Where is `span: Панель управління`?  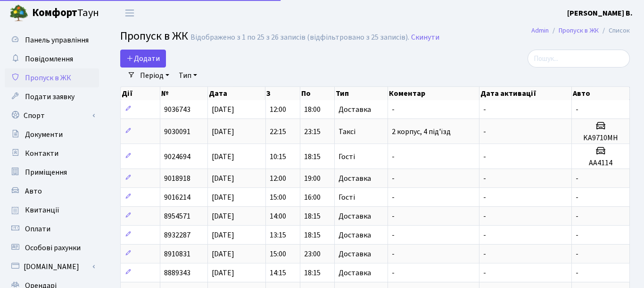
span: Панель управління is located at coordinates (57, 40).